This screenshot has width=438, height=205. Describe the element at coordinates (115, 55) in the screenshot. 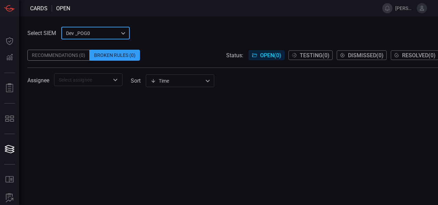

I see `div: Broken Rules (0)` at that location.